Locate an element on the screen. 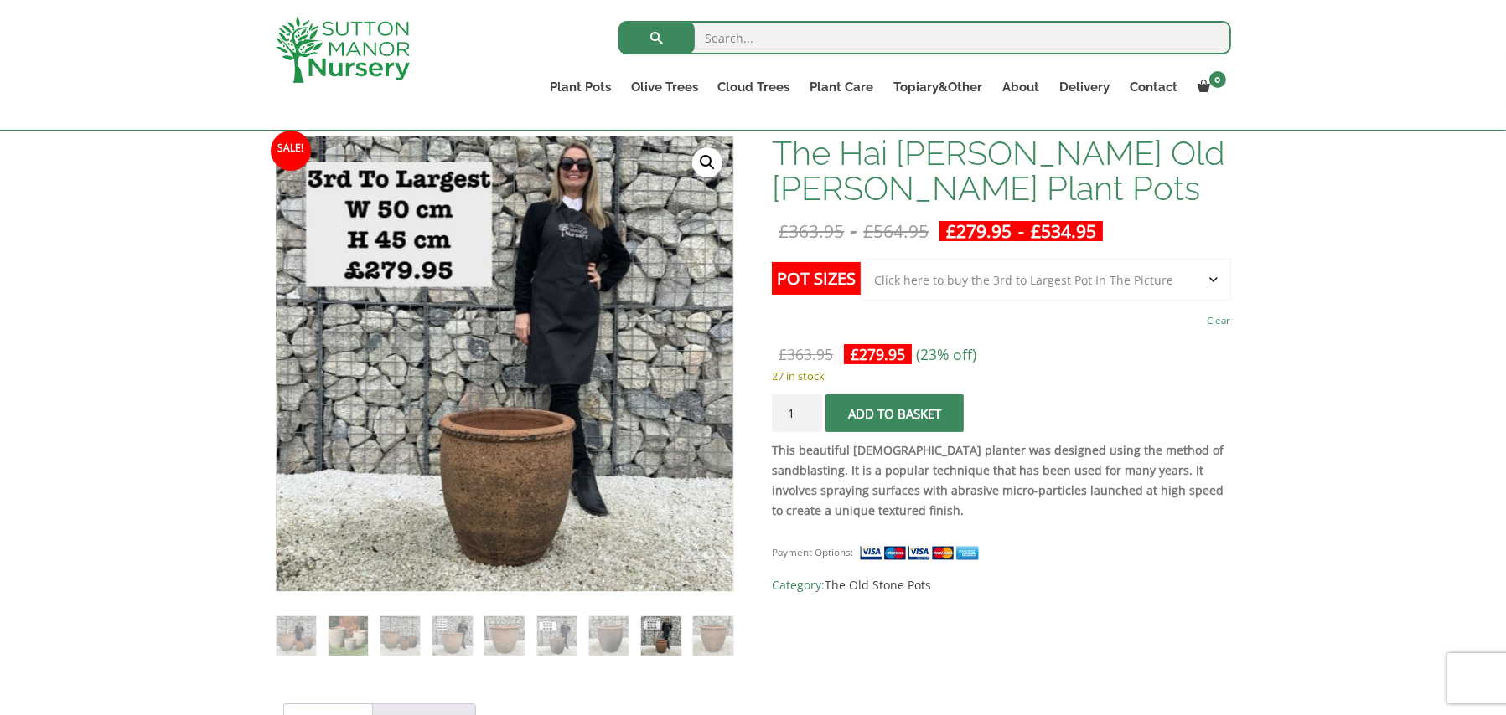 The width and height of the screenshot is (1506, 715). a: Cloud Trees is located at coordinates (754, 87).